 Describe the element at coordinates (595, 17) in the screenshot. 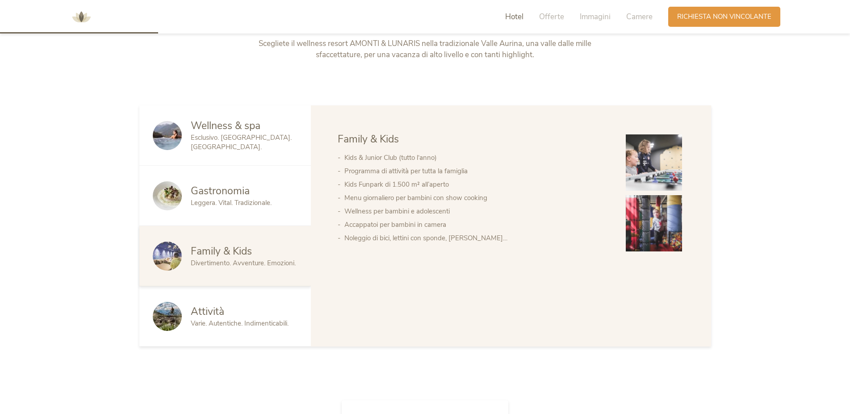

I see `span: Immagini` at that location.